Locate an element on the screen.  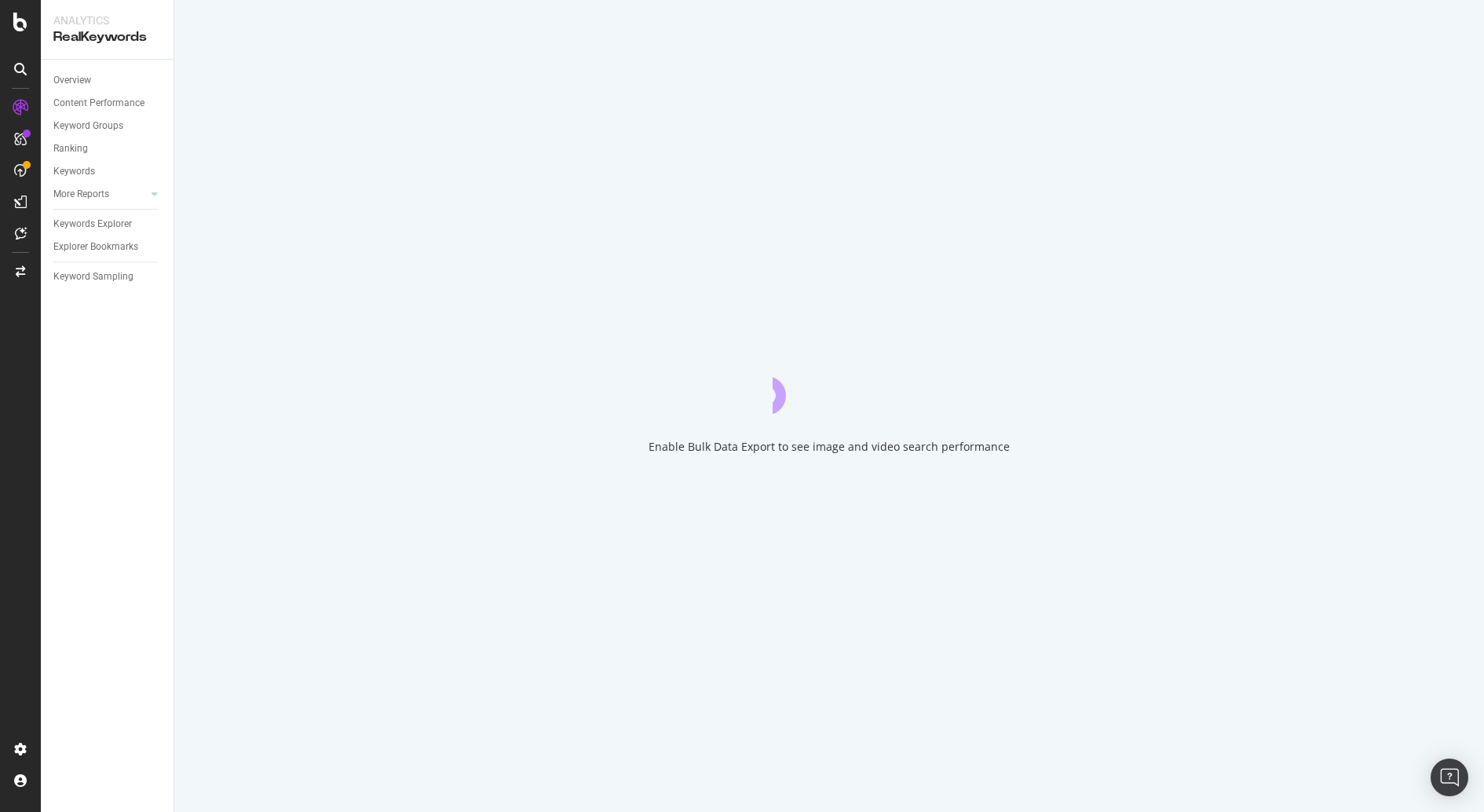
a: Overview is located at coordinates (107, 80).